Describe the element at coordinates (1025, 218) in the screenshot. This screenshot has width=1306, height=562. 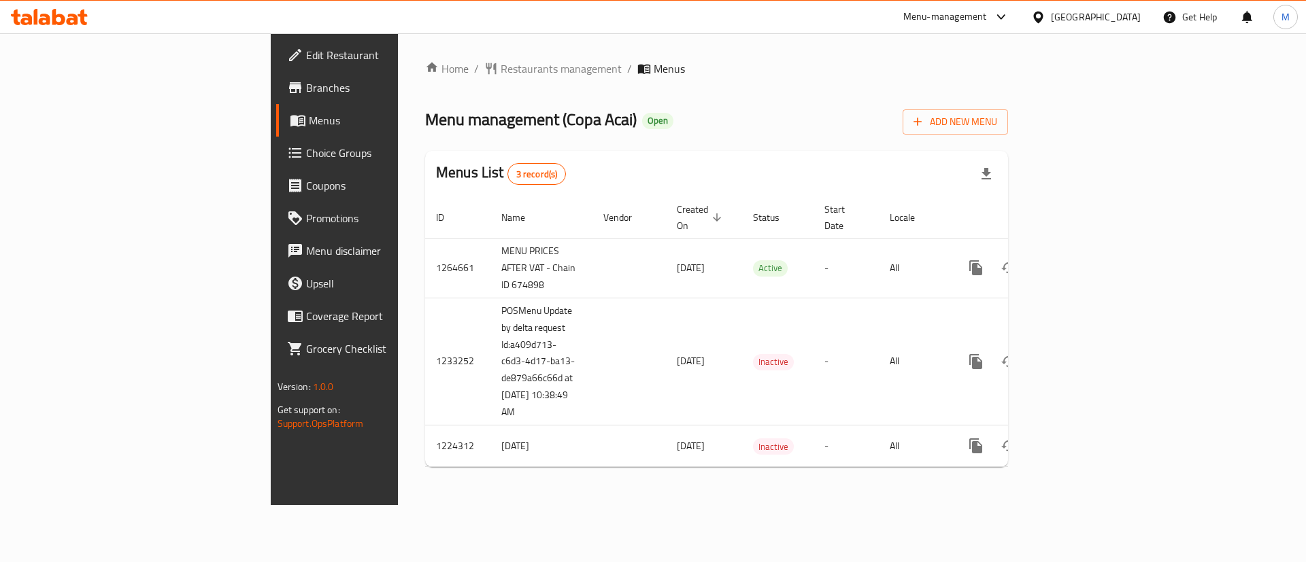
I see `th: Actions` at that location.